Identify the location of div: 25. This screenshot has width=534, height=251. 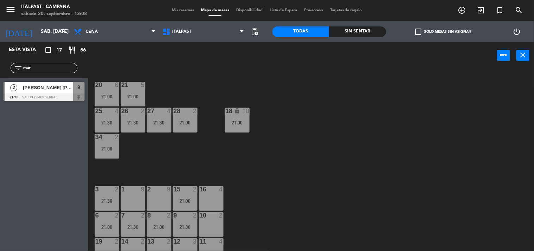
(95, 111).